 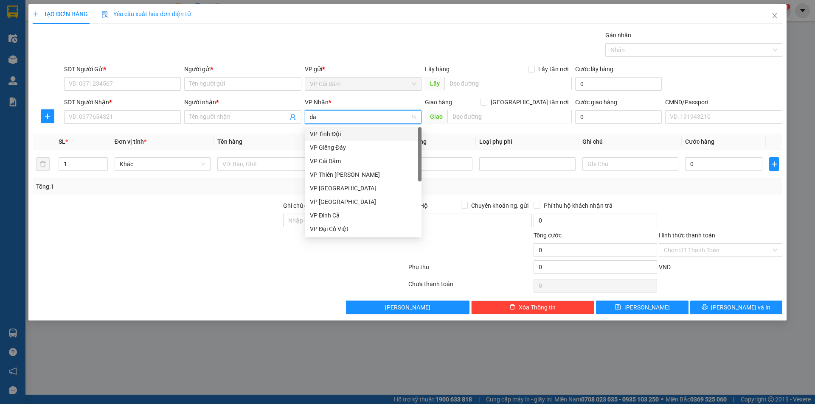 What do you see at coordinates (547, 235) in the screenshot?
I see `span: Tổng cước` at bounding box center [547, 235].